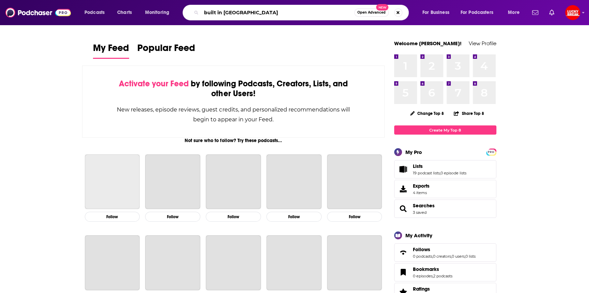 Image resolution: width=589 pixels, height=293 pixels. What do you see at coordinates (477, 13) in the screenshot?
I see `span: For Podcasters` at bounding box center [477, 13].